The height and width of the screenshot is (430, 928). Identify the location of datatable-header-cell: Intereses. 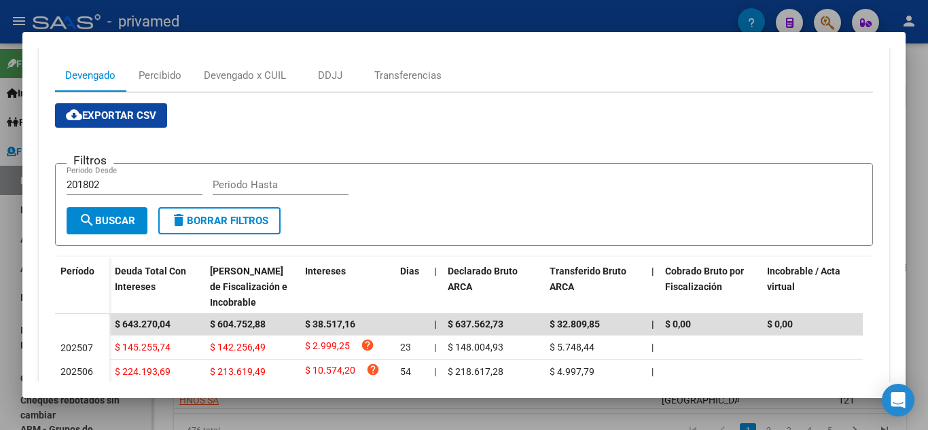
(347, 287).